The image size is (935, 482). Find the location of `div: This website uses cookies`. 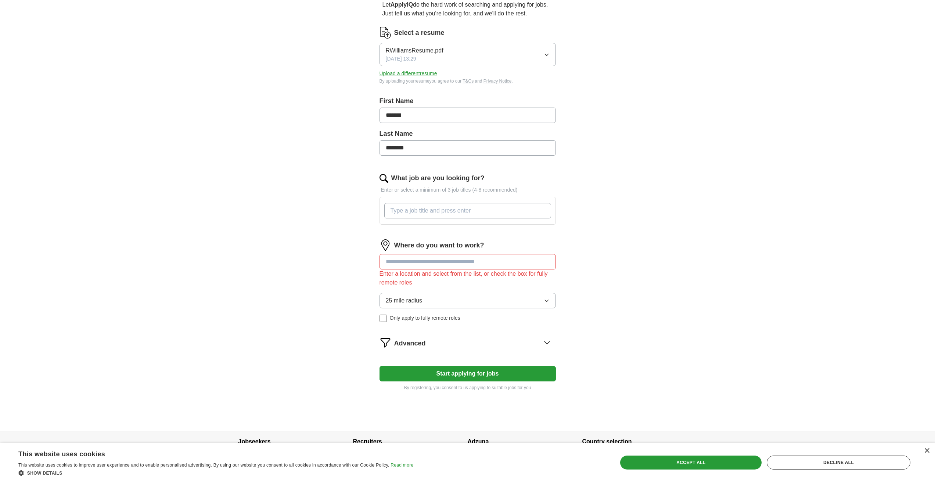

div: This website uses cookies is located at coordinates (206, 453).